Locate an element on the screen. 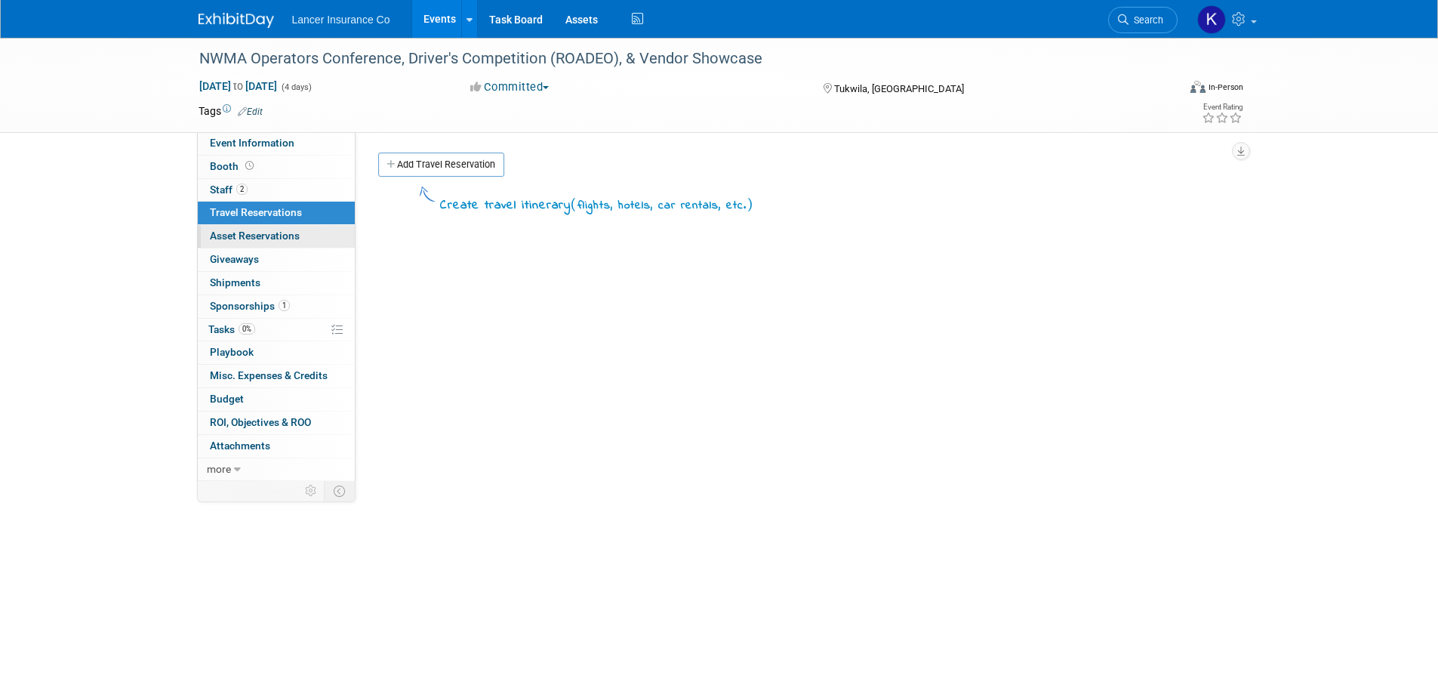 This screenshot has height=688, width=1438. span: to is located at coordinates (238, 86).